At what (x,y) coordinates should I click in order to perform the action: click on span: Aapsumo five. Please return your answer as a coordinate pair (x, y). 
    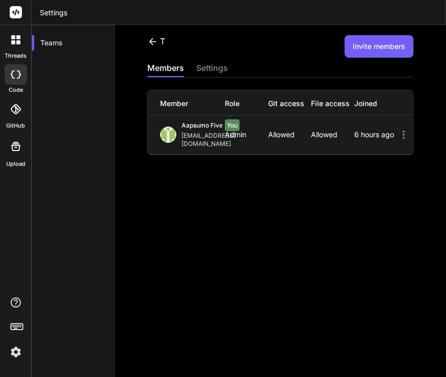
    Looking at the image, I should click on (202, 125).